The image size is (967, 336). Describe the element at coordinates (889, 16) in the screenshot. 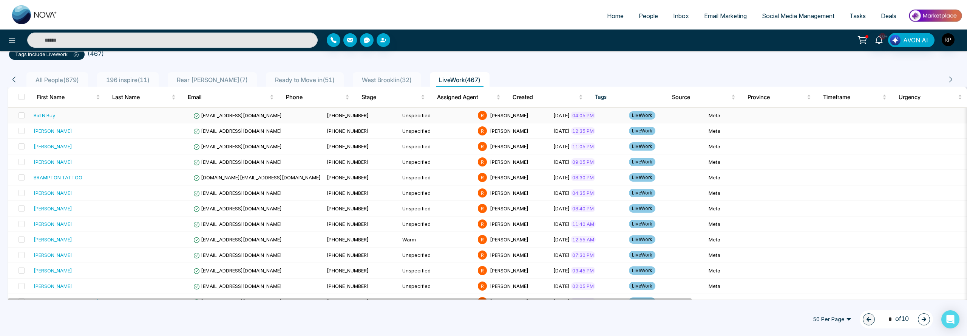

I see `span: Deals` at that location.